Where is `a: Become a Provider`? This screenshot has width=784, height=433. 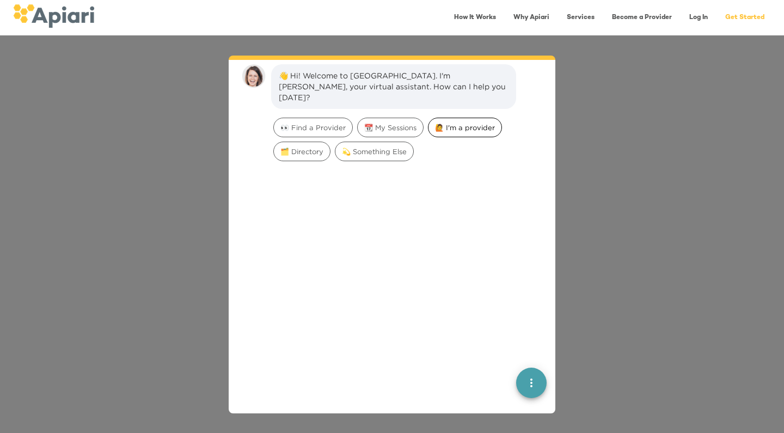
a: Become a Provider is located at coordinates (642, 17).